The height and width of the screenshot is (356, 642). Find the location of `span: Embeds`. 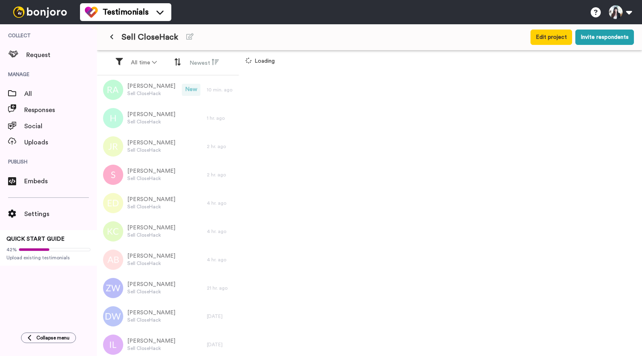

span: Embeds is located at coordinates (61, 181).